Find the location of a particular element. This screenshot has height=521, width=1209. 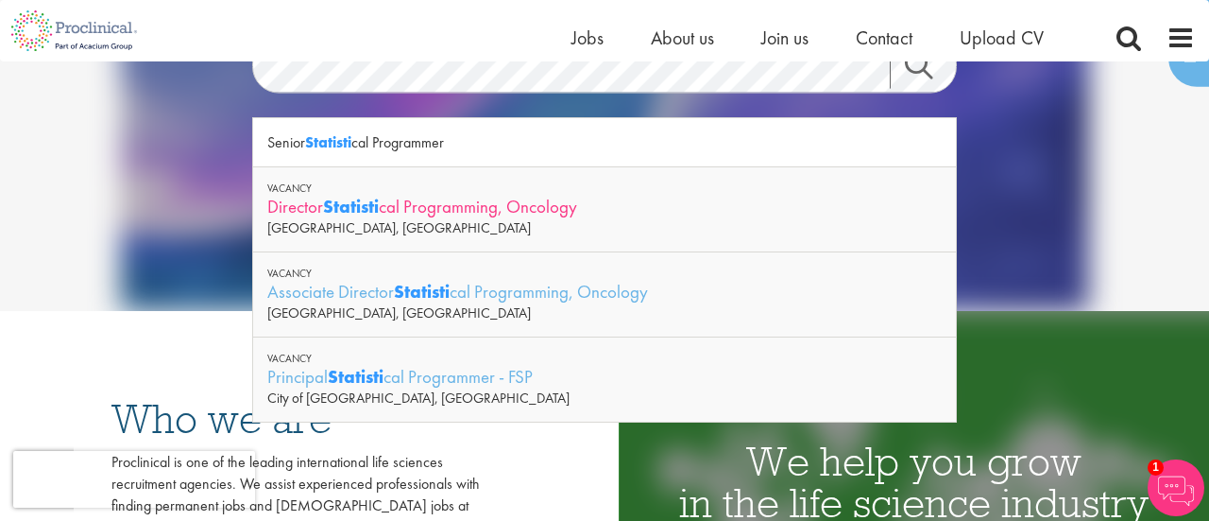

a: Upload CV is located at coordinates (1002, 38).